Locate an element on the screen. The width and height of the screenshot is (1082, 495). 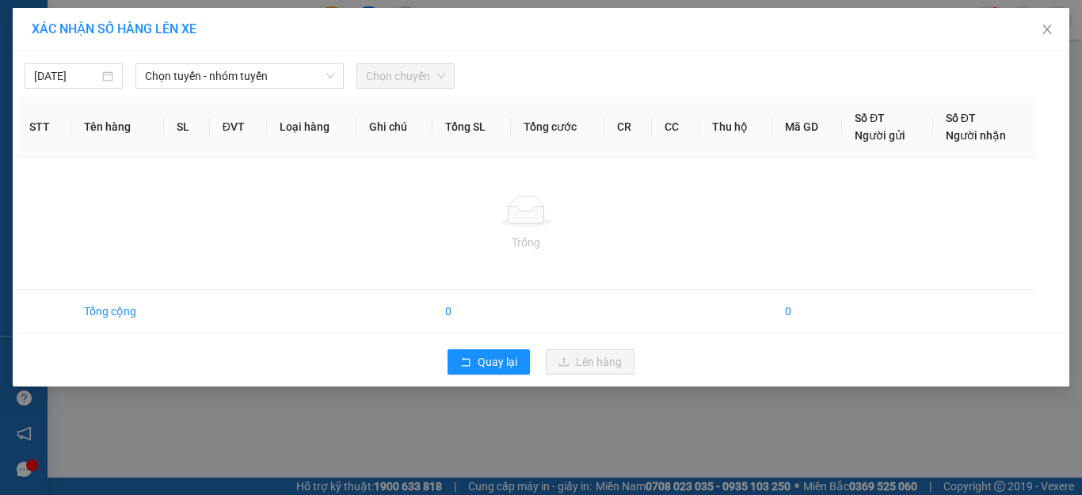
th: Ghi chú is located at coordinates (395, 127).